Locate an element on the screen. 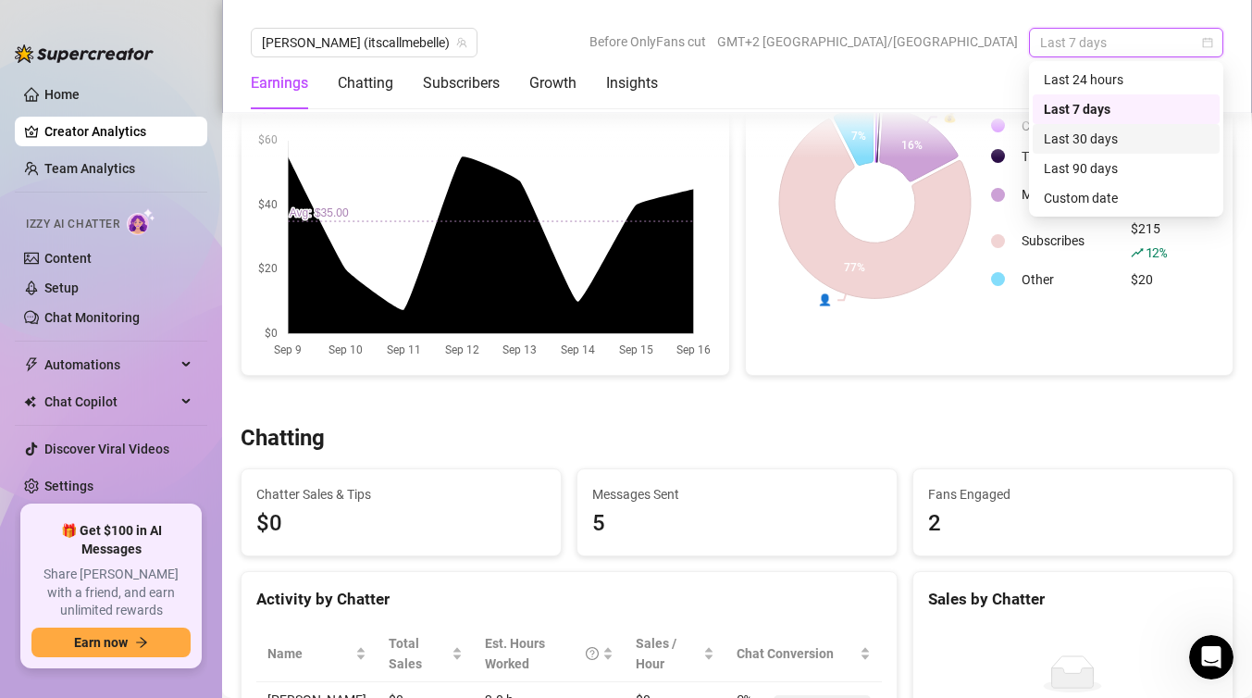  div: Last 24 hours is located at coordinates (1126, 80).